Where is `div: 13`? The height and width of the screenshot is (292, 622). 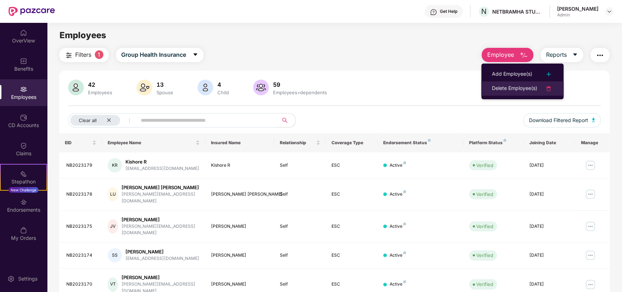 div: 13 is located at coordinates (165, 85).